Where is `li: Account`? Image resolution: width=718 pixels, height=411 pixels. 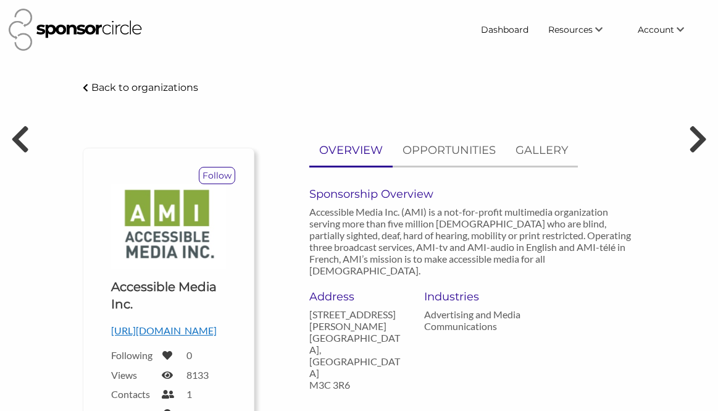
li: Account is located at coordinates (669, 30).